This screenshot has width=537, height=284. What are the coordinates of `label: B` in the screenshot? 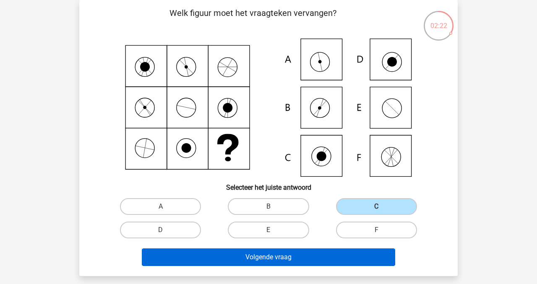 It's located at (268, 207).